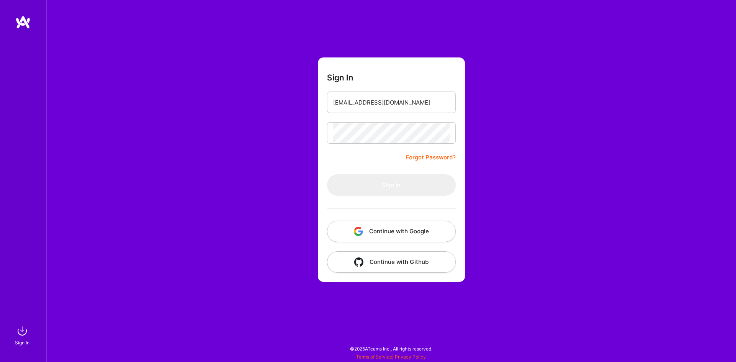 Image resolution: width=736 pixels, height=362 pixels. What do you see at coordinates (22, 331) in the screenshot?
I see `img: sign in` at bounding box center [22, 331].